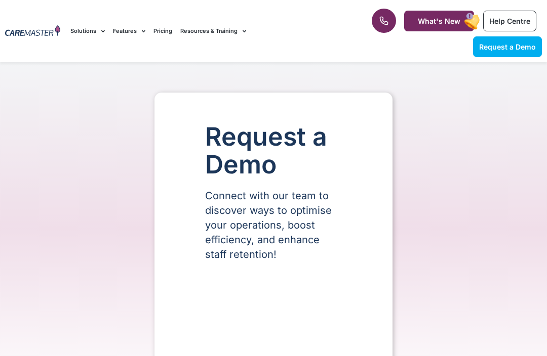  Describe the element at coordinates (273, 151) in the screenshot. I see `h1: Request a Demo` at that location.